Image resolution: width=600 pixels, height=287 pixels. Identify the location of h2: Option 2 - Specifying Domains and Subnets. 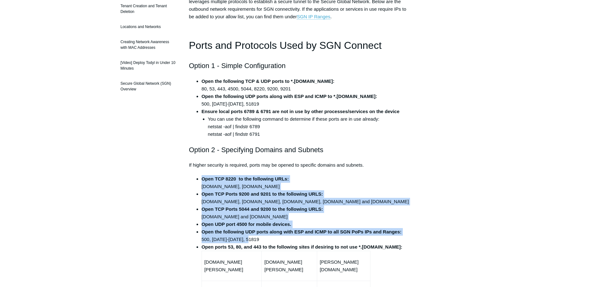
(300, 150).